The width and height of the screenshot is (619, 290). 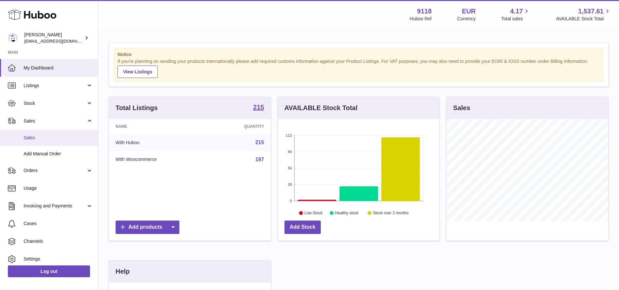 I want to click on text: 112, so click(x=289, y=135).